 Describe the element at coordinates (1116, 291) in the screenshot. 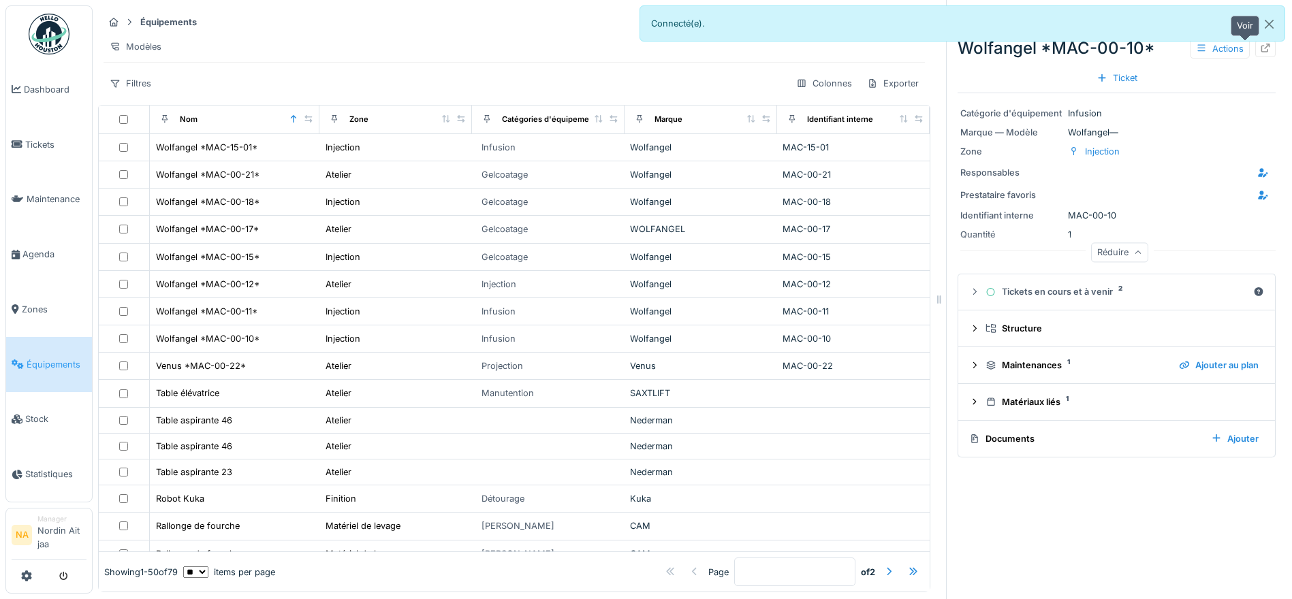

I see `div: Tickets en cours et à venir` at that location.